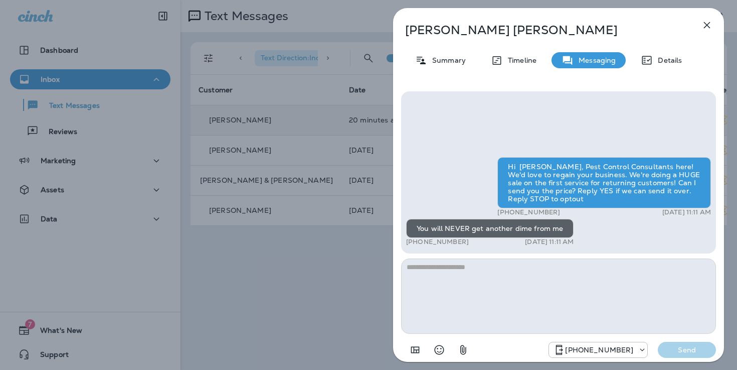 Image resolution: width=737 pixels, height=370 pixels. I want to click on button: Select an emoji, so click(439, 349).